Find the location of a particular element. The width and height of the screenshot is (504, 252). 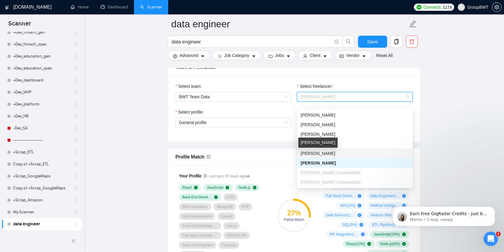

span: Node.js ( 9 %) is located at coordinates (390, 244).